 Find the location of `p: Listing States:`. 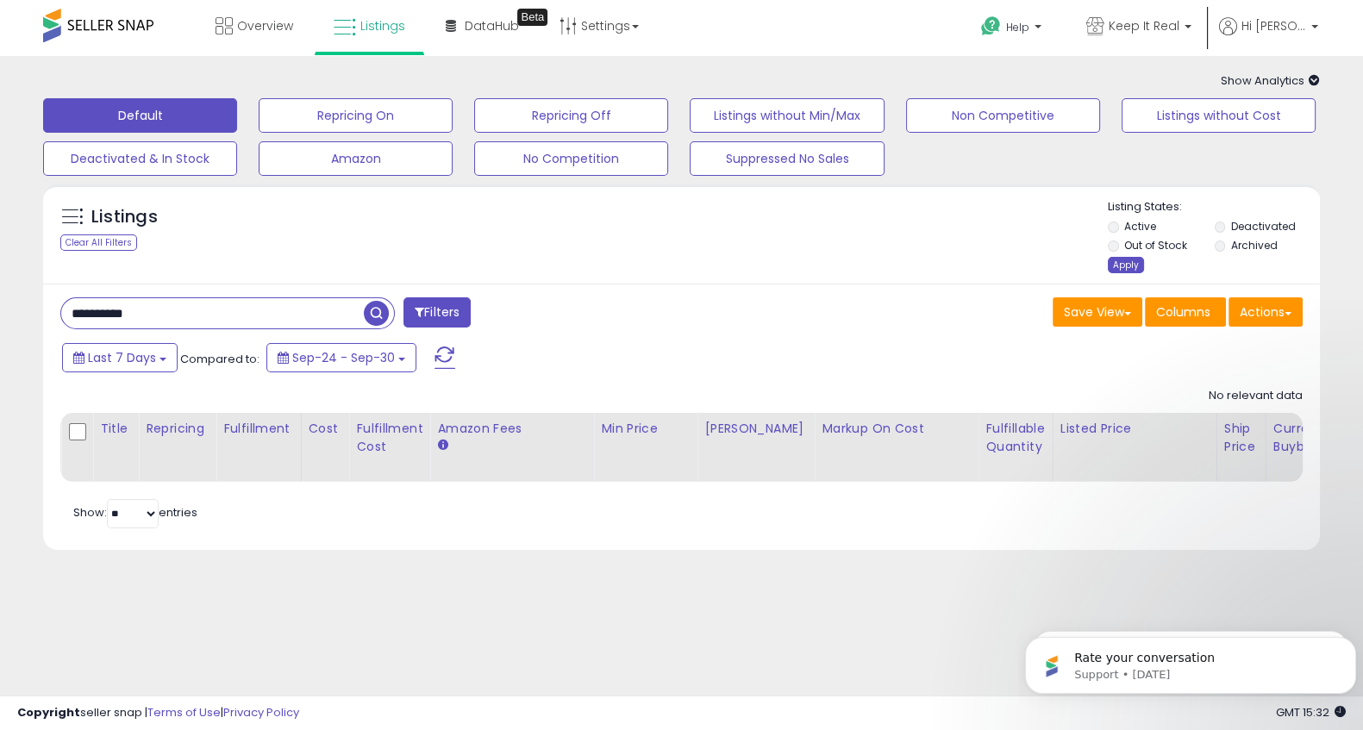

p: Listing States: is located at coordinates (1214, 207).